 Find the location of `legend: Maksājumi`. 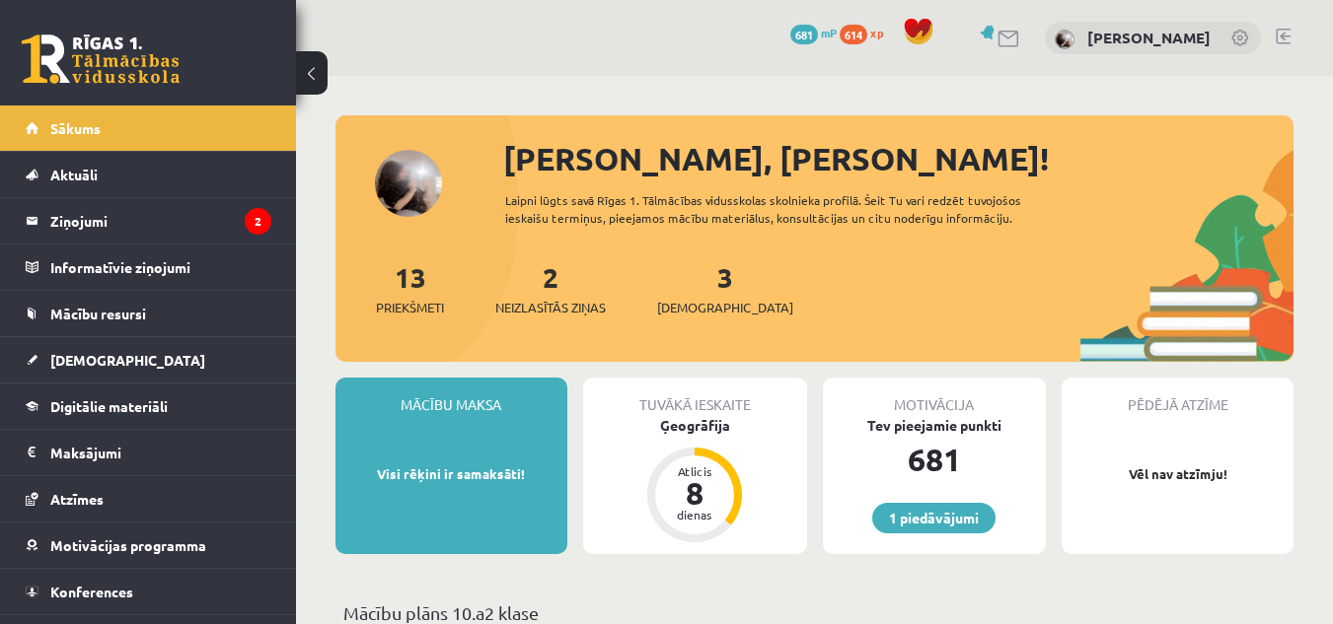

legend: Maksājumi is located at coordinates (161, 453).